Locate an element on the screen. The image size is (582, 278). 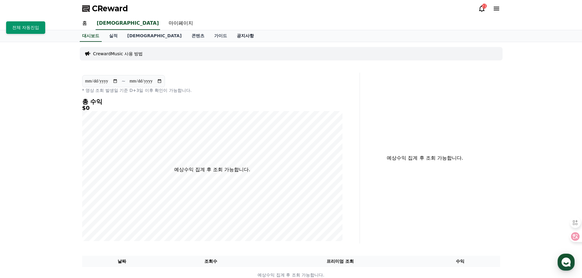
th: 프리미엄 조회 is located at coordinates (340, 262).